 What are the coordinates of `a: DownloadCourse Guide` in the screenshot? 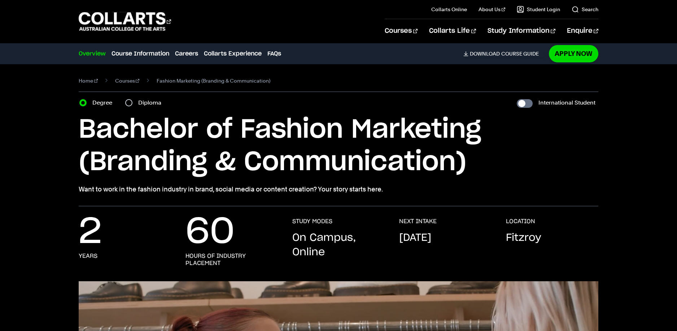 It's located at (504, 54).